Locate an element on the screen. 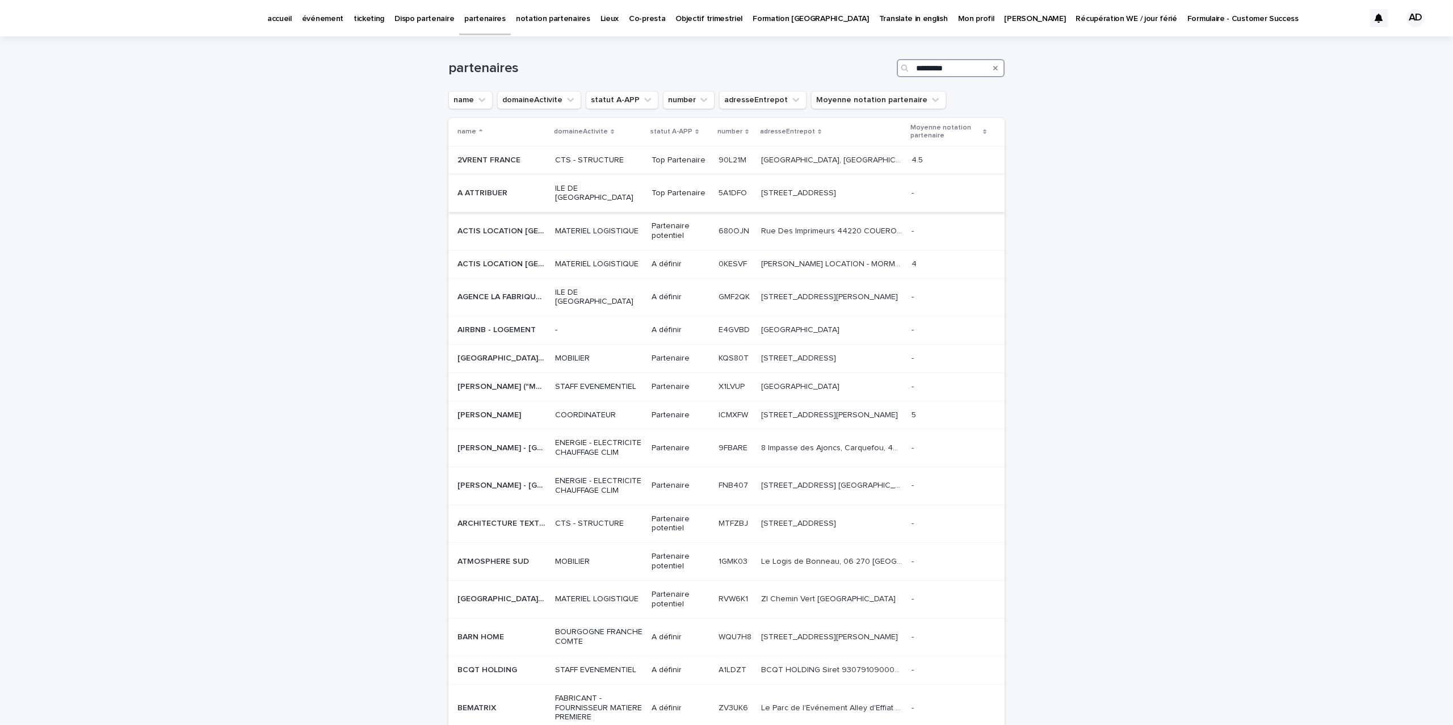  button: adresseEntrepot is located at coordinates (763, 100).